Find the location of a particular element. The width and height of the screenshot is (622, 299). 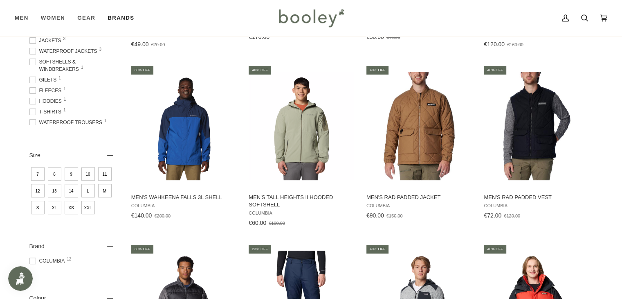

span: €100.00 is located at coordinates (277, 223).